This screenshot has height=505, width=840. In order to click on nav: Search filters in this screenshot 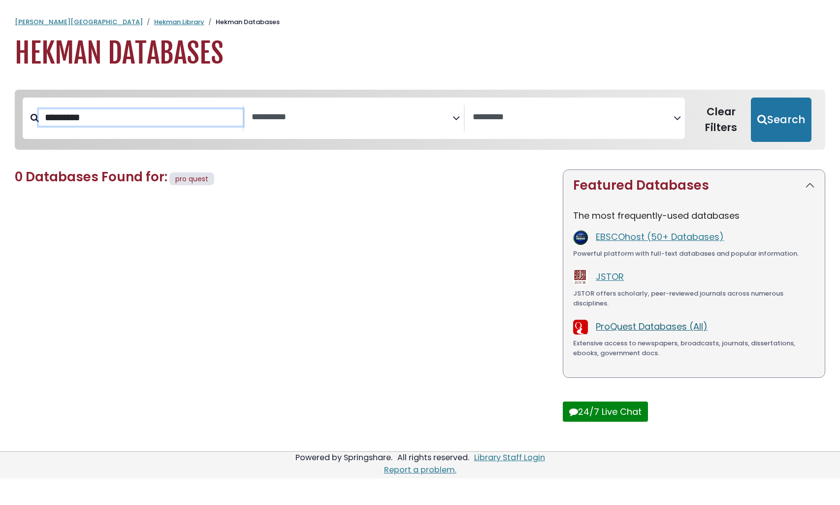, I will do `click(420, 120)`.